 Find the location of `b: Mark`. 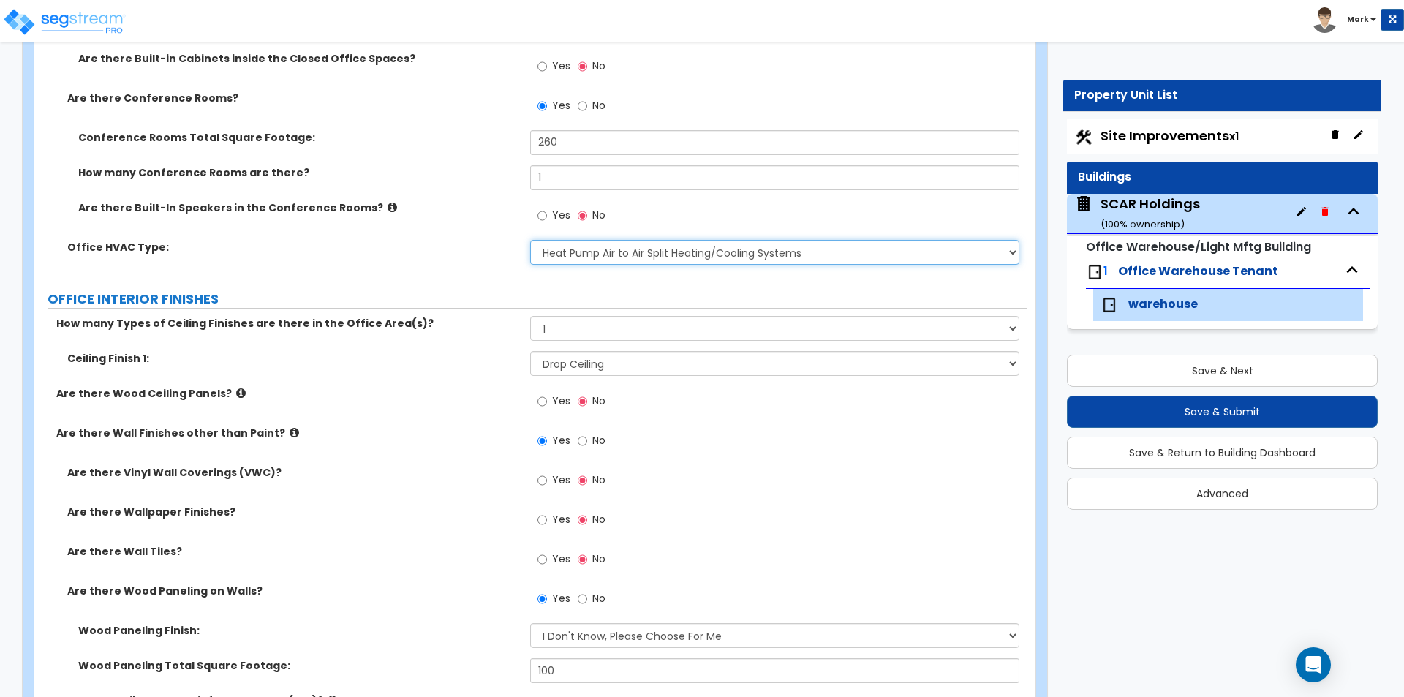

b: Mark is located at coordinates (1357, 19).